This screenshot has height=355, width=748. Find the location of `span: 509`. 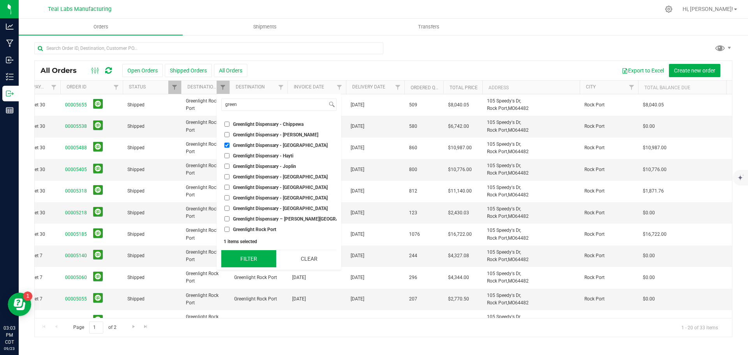

span: 509 is located at coordinates (413, 105).